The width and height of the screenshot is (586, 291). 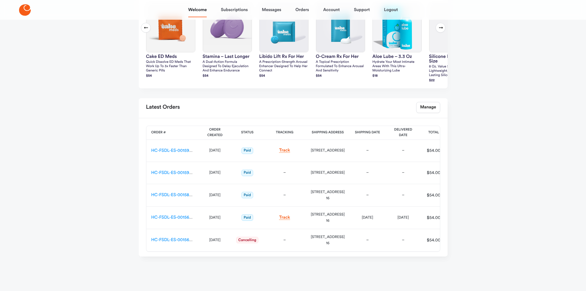 I want to click on a: Account, so click(x=331, y=10).